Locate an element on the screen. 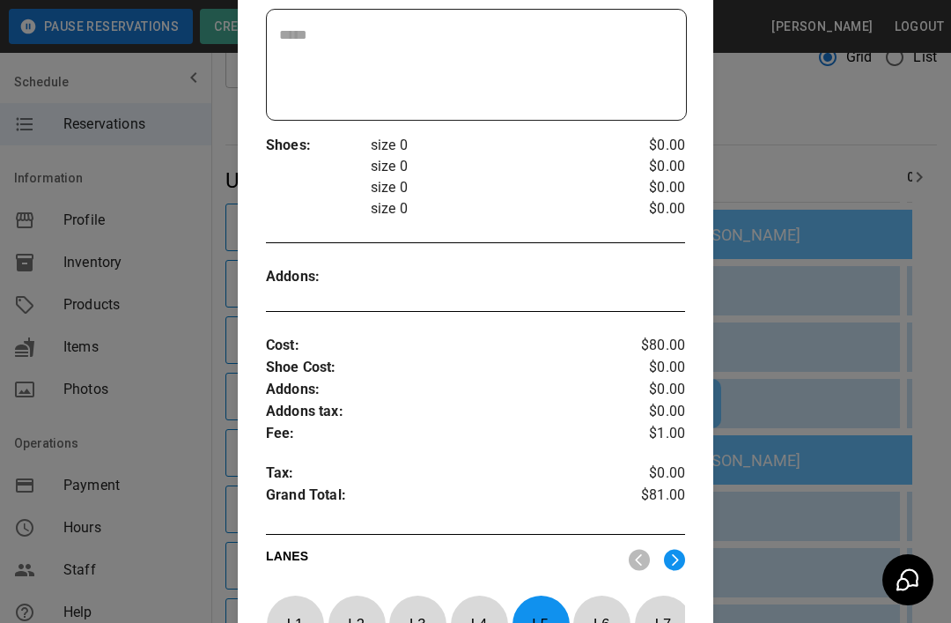 The height and width of the screenshot is (623, 951). p: Fee : is located at coordinates (440, 433).